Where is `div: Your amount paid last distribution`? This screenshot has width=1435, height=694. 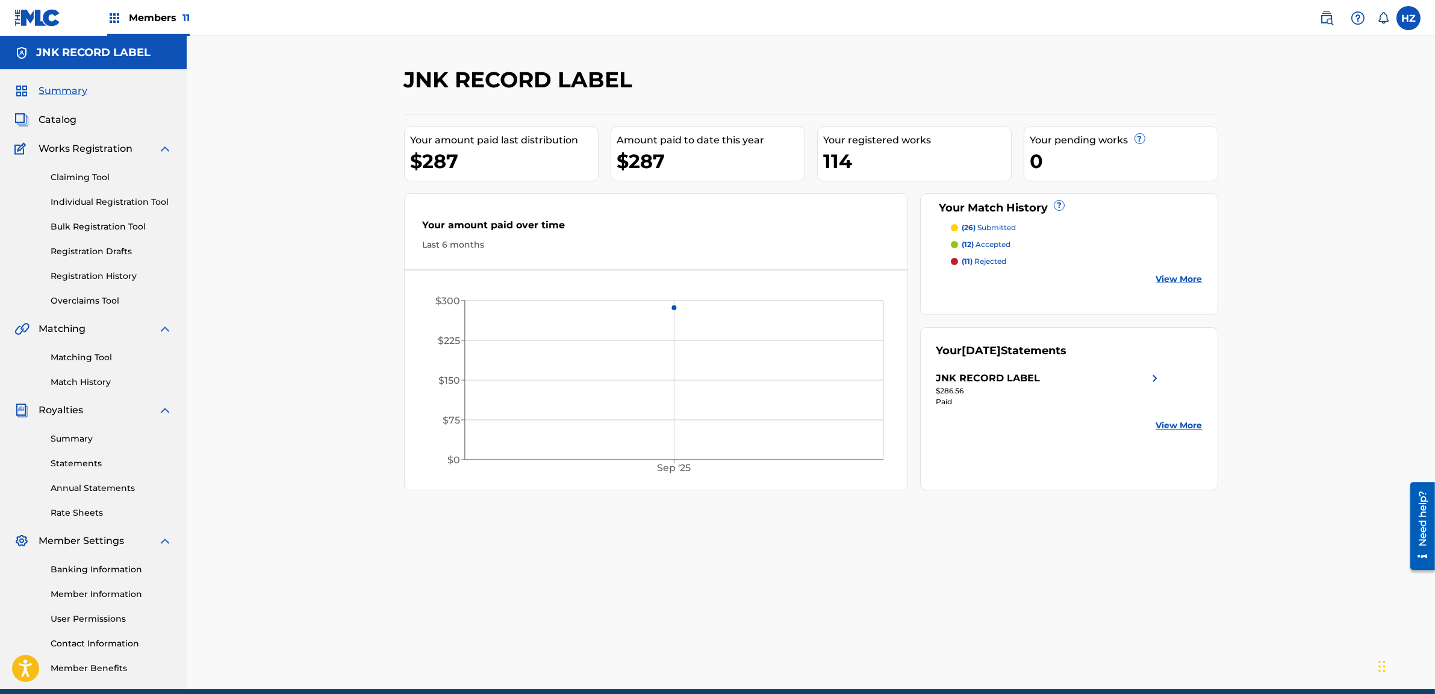 div: Your amount paid last distribution is located at coordinates (504, 140).